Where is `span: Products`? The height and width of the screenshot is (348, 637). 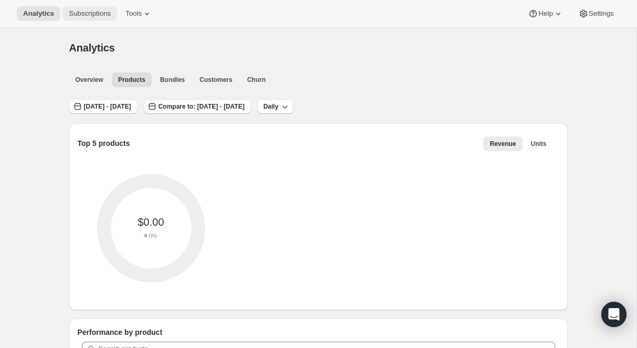
span: Products is located at coordinates (132, 80).